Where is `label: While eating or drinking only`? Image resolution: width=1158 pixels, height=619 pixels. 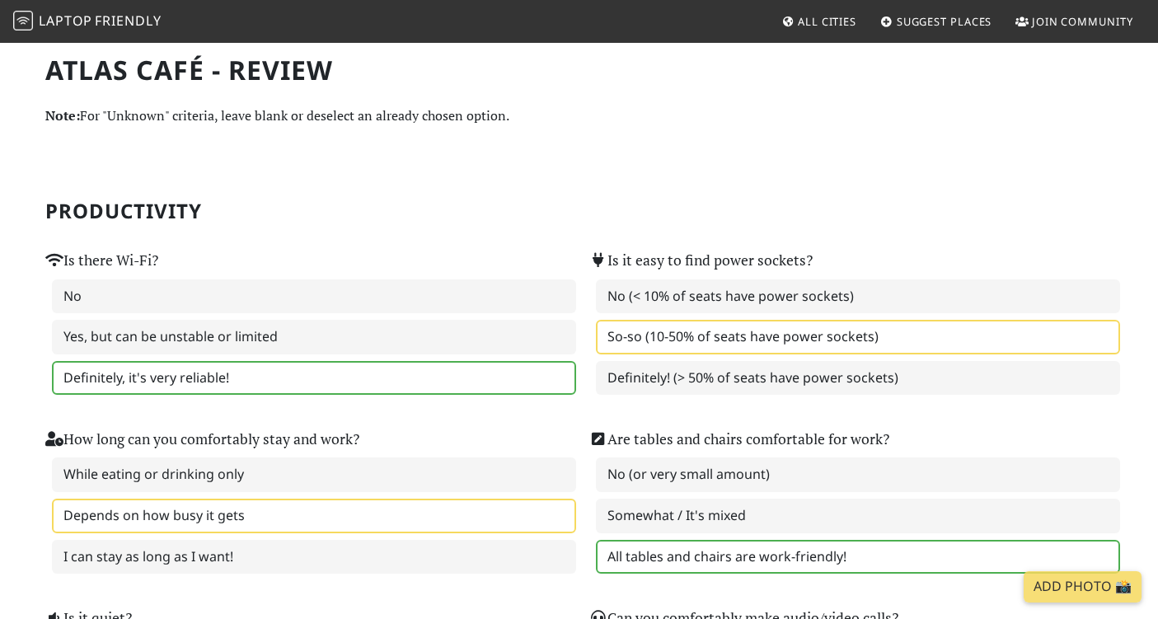
label: While eating or drinking only is located at coordinates (314, 475).